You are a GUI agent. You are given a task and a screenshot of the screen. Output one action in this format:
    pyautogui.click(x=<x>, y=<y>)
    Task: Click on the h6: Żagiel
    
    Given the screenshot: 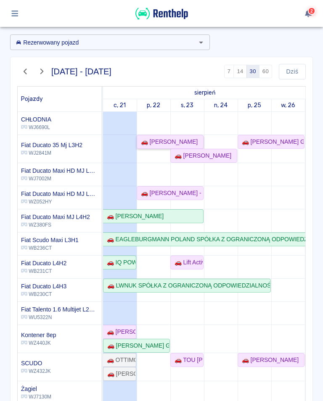 What is the action you would take?
    pyautogui.click(x=36, y=389)
    